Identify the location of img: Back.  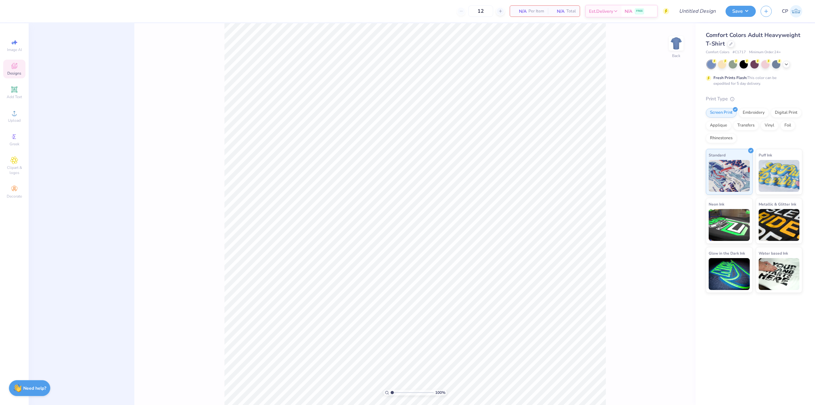
(676, 43).